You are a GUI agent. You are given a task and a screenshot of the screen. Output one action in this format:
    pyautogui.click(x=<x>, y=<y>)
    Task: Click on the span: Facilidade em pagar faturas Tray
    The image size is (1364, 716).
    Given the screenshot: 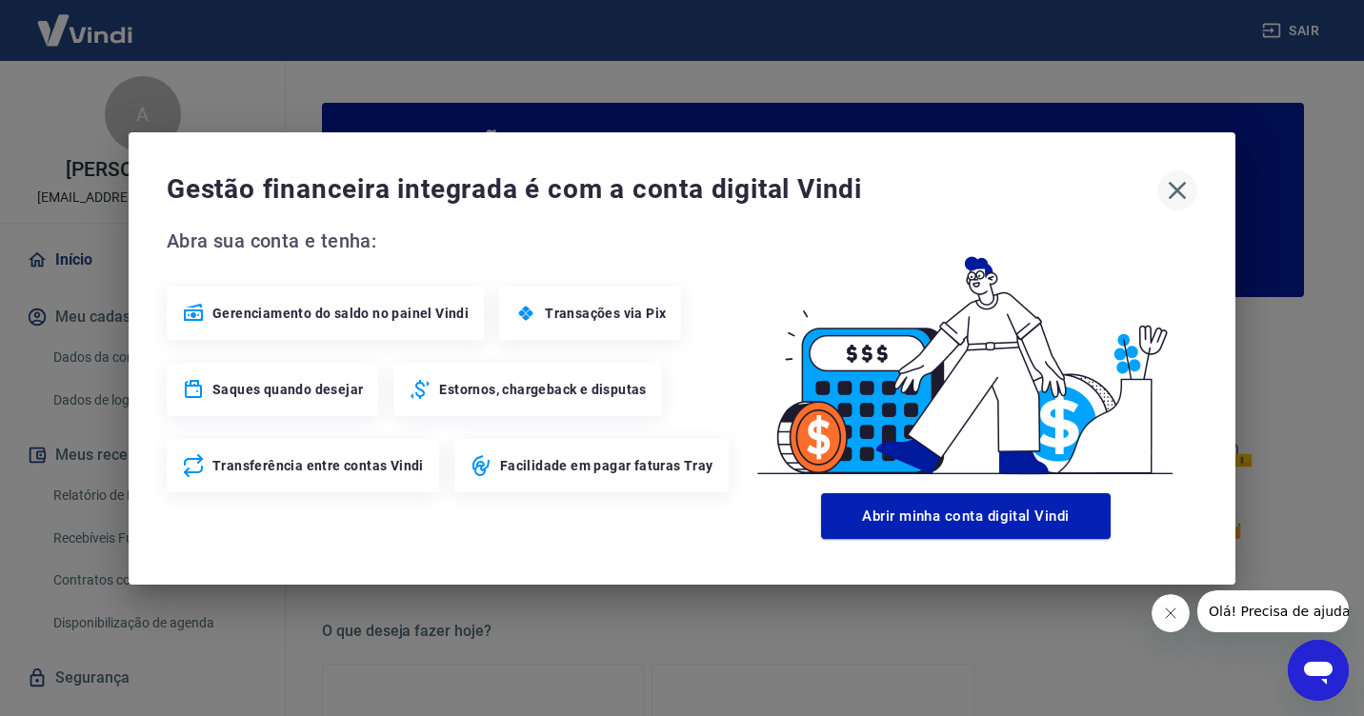 What is the action you would take?
    pyautogui.click(x=607, y=466)
    